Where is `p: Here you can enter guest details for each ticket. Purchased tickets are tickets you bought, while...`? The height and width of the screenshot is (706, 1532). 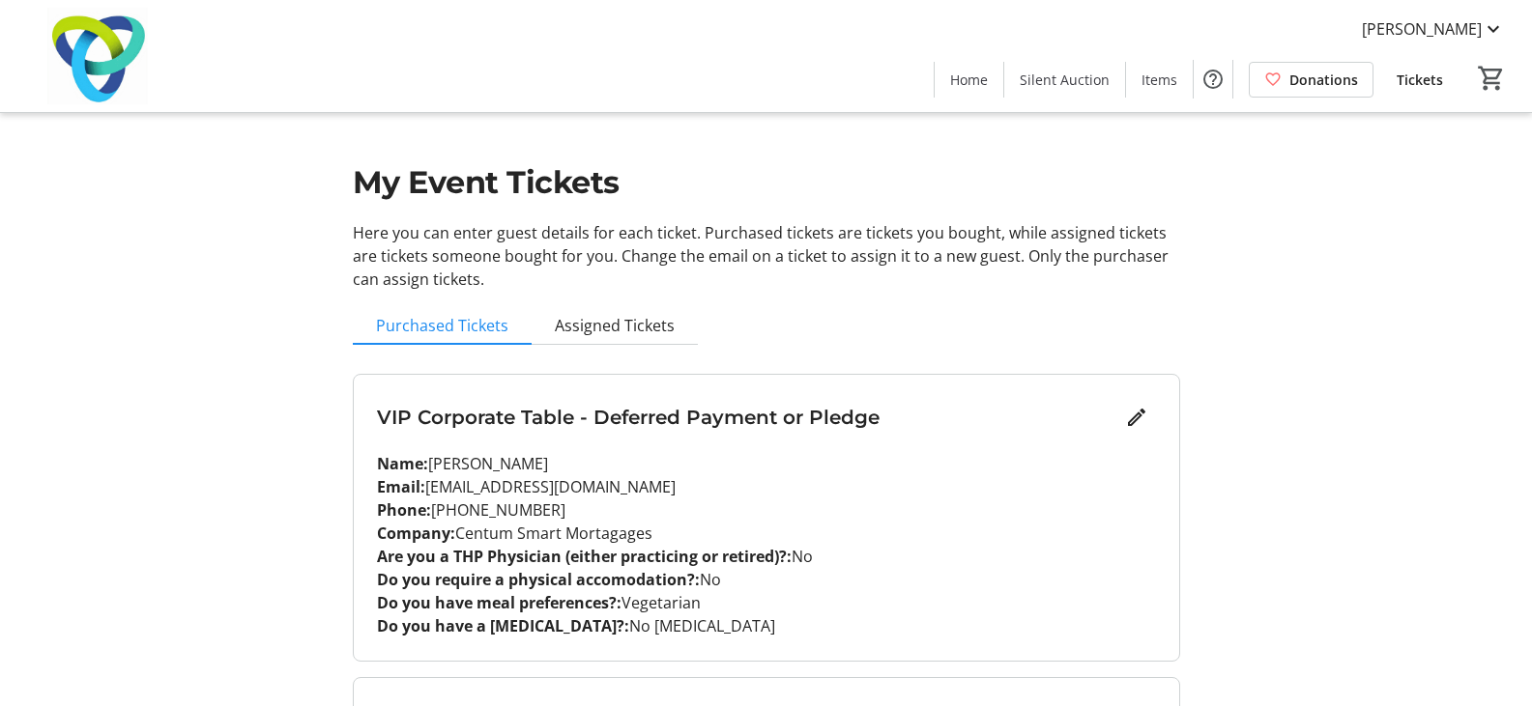 p: Here you can enter guest details for each ticket. Purchased tickets are tickets you bought, while... is located at coordinates (766, 256).